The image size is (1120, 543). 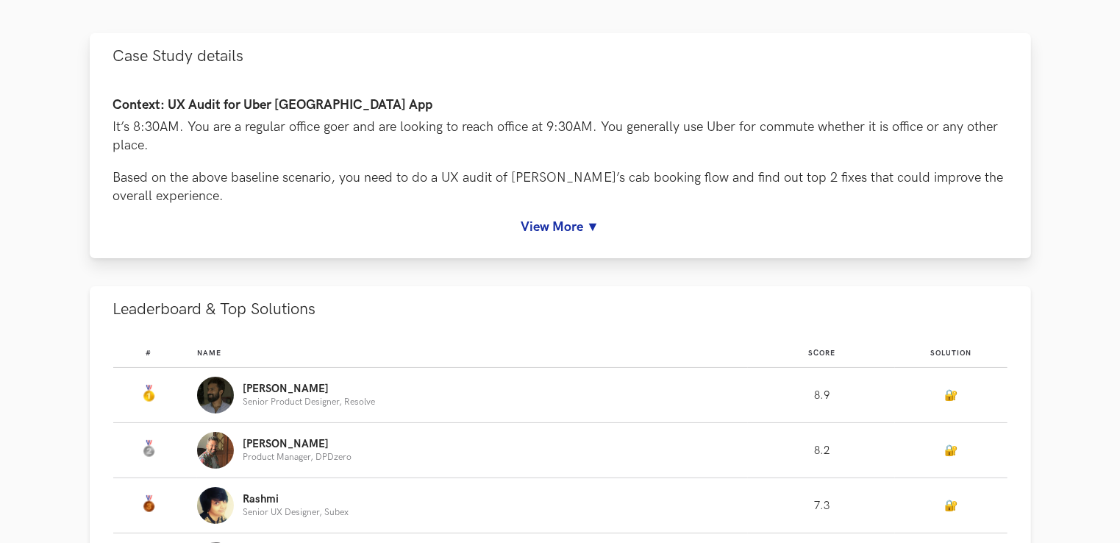 What do you see at coordinates (296, 512) in the screenshot?
I see `p: Senior UX Designer, Subex` at bounding box center [296, 512].